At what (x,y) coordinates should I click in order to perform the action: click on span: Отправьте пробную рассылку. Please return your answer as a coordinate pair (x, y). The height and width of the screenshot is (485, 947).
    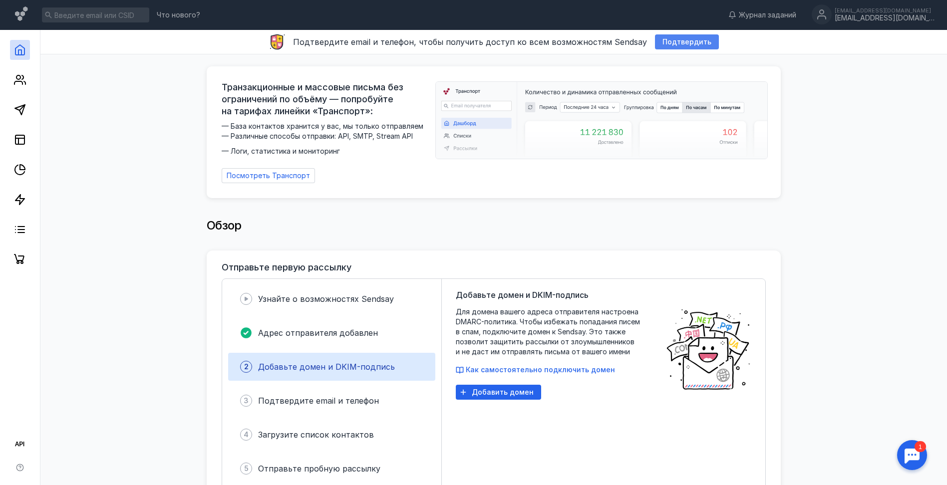
    Looking at the image, I should click on (319, 469).